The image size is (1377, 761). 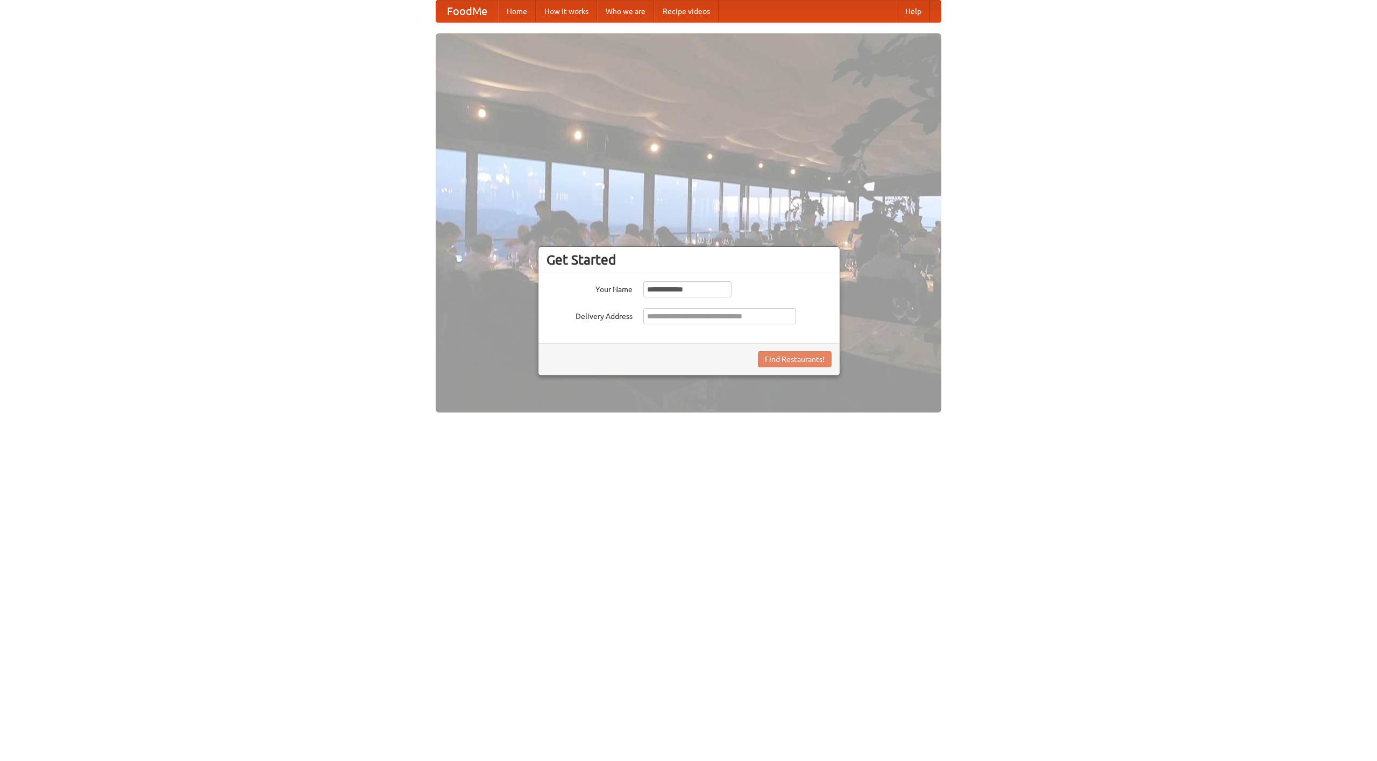 What do you see at coordinates (914, 11) in the screenshot?
I see `a: Help` at bounding box center [914, 11].